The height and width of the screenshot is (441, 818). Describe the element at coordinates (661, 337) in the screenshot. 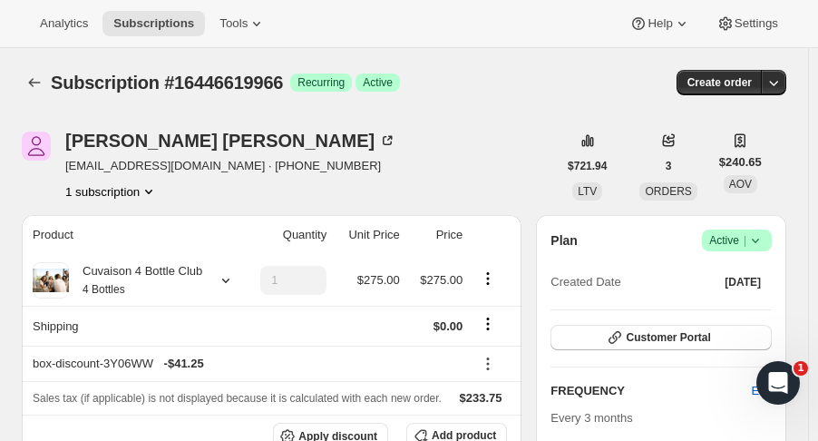

I see `button: Customer Portal` at that location.